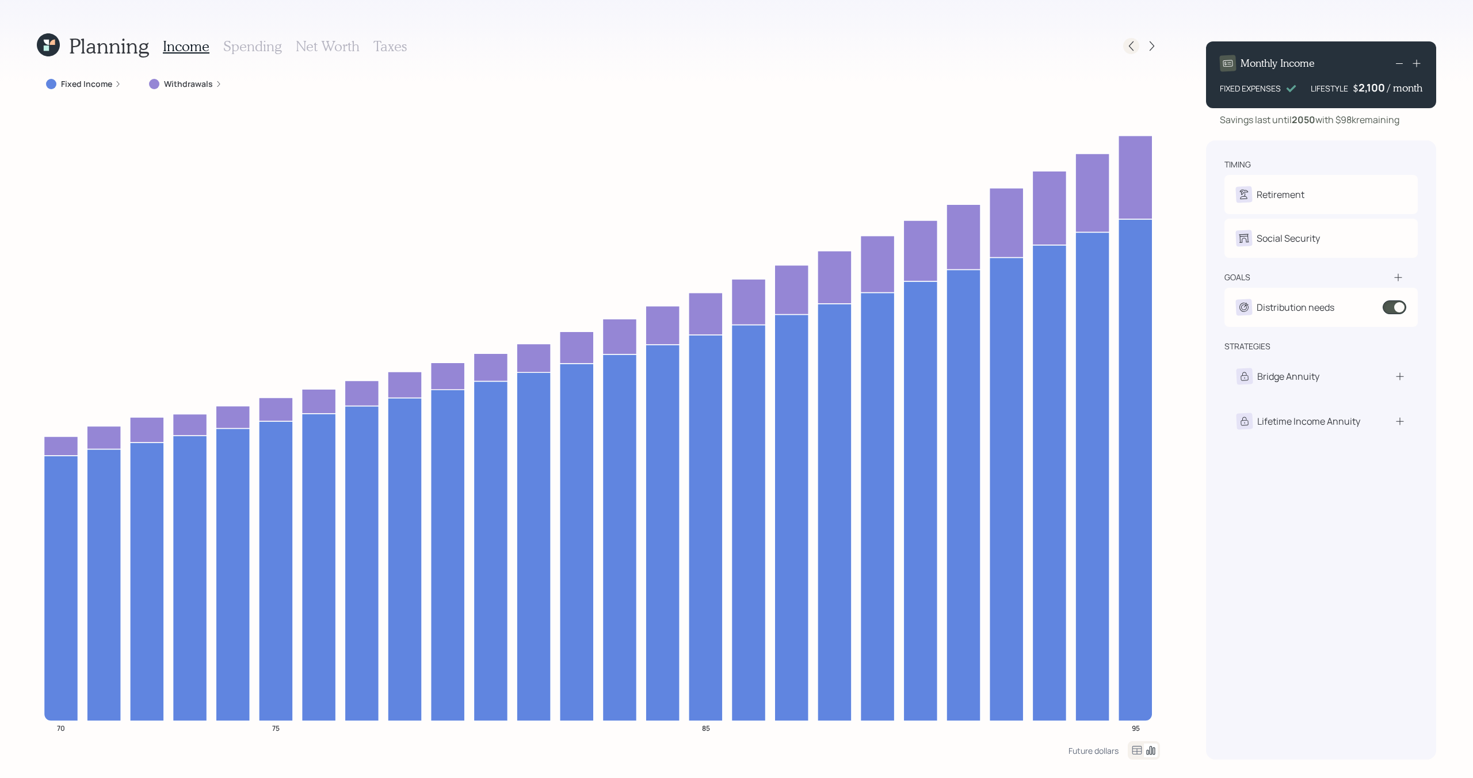  I want to click on tspan: 85, so click(706, 727).